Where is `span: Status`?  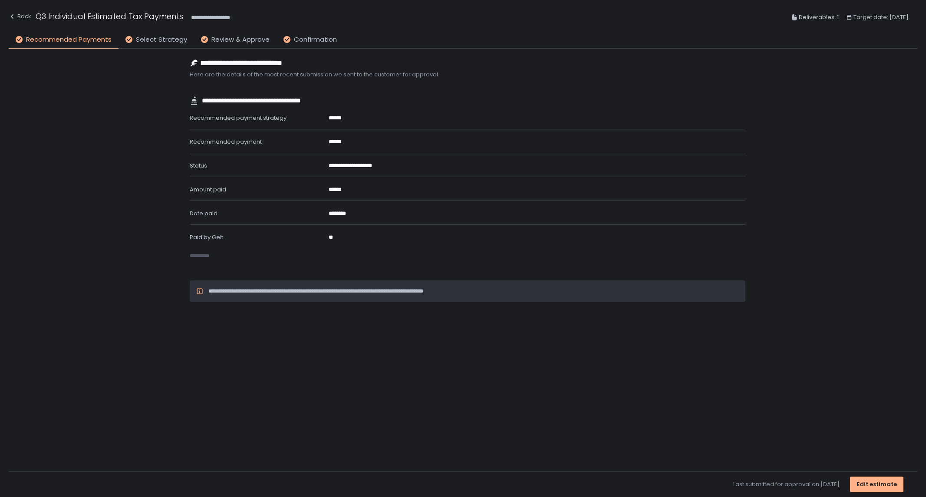 span: Status is located at coordinates (198, 165).